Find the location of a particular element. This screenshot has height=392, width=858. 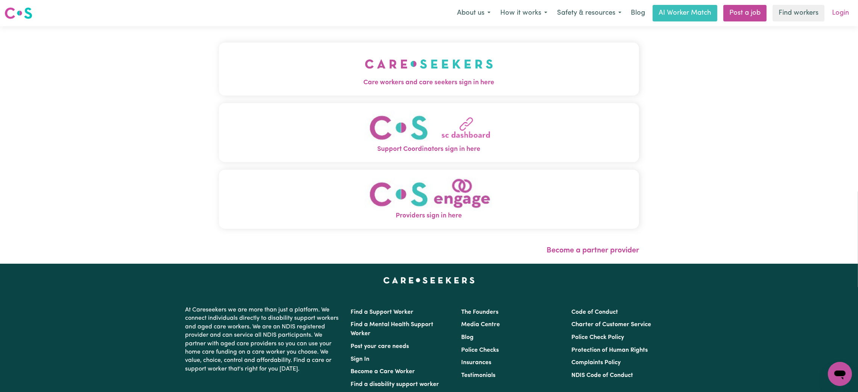

a: Code of Conduct is located at coordinates (595, 312).